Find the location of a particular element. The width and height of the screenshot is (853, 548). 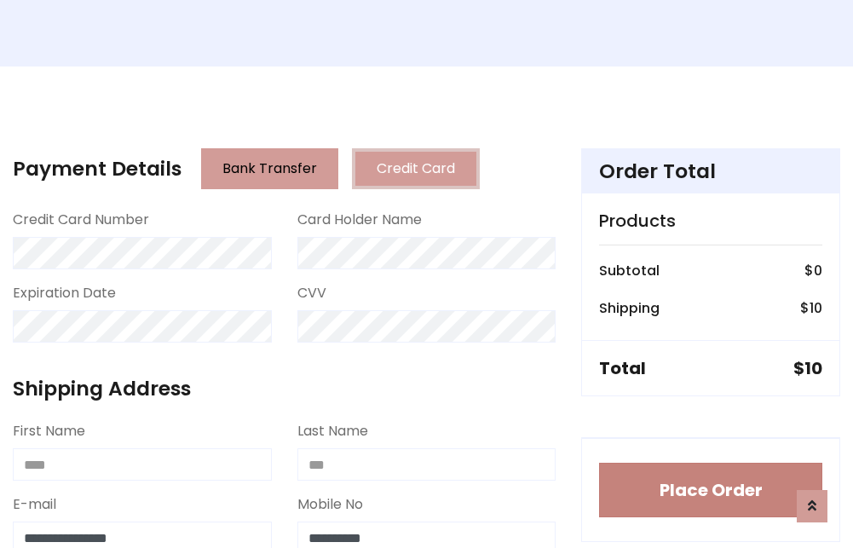

button: Place Order is located at coordinates (711, 490).